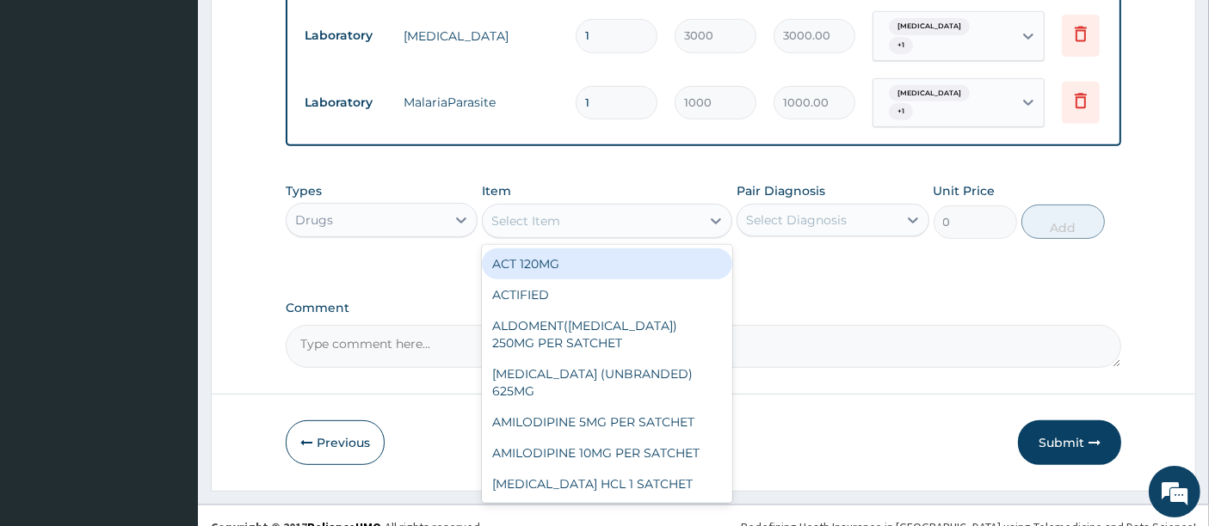 The width and height of the screenshot is (1209, 526). What do you see at coordinates (168, 377) in the screenshot?
I see `textarea: Type your message and hit 'Enter'` at bounding box center [168, 377].